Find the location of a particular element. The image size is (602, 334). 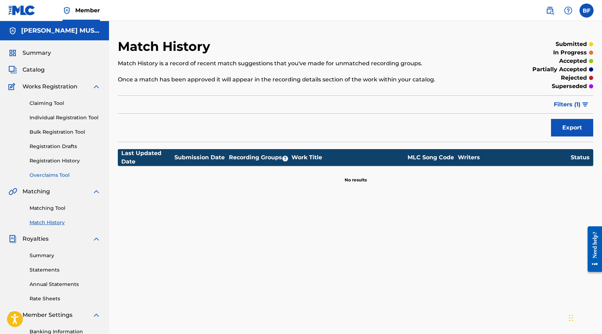

div: Last Updated Date is located at coordinates (148, 158).